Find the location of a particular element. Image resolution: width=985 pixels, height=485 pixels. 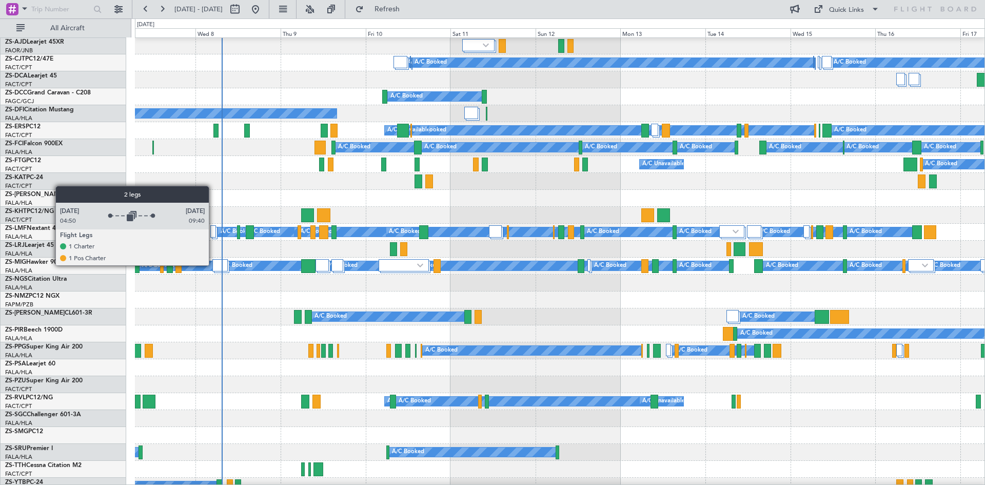

div: Thu 16 is located at coordinates (918, 33).